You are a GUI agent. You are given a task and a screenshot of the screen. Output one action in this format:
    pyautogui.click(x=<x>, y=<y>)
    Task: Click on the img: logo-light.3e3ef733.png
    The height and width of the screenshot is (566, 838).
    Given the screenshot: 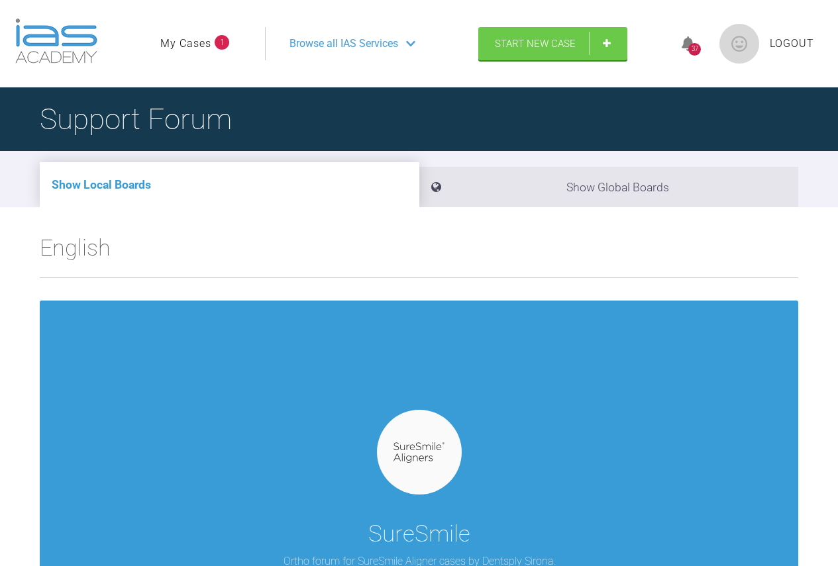 What is the action you would take?
    pyautogui.click(x=56, y=41)
    